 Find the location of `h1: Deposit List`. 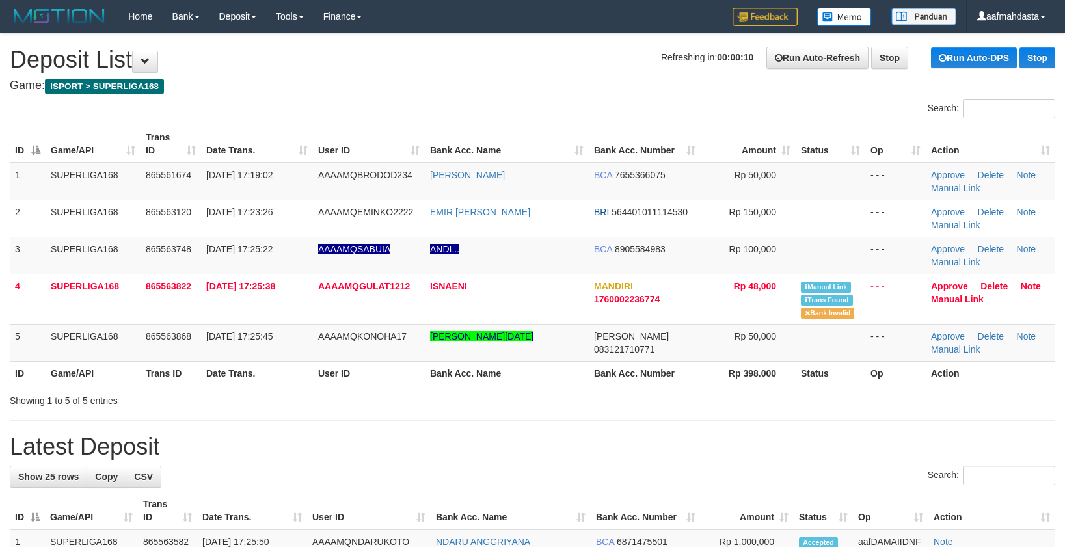

h1: Deposit List is located at coordinates (532, 60).